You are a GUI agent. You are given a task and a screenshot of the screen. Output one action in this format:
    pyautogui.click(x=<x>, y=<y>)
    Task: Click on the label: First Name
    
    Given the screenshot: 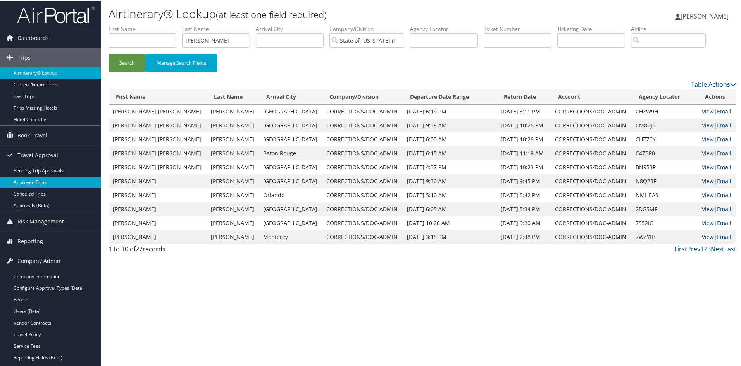 What is the action you would take?
    pyautogui.click(x=145, y=28)
    